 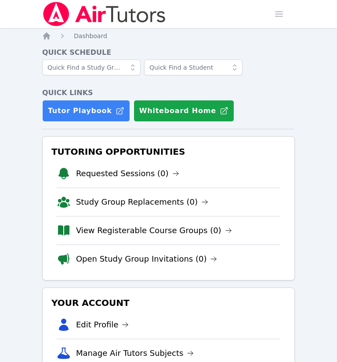 What do you see at coordinates (102, 325) in the screenshot?
I see `a: Edit Profile` at bounding box center [102, 325].